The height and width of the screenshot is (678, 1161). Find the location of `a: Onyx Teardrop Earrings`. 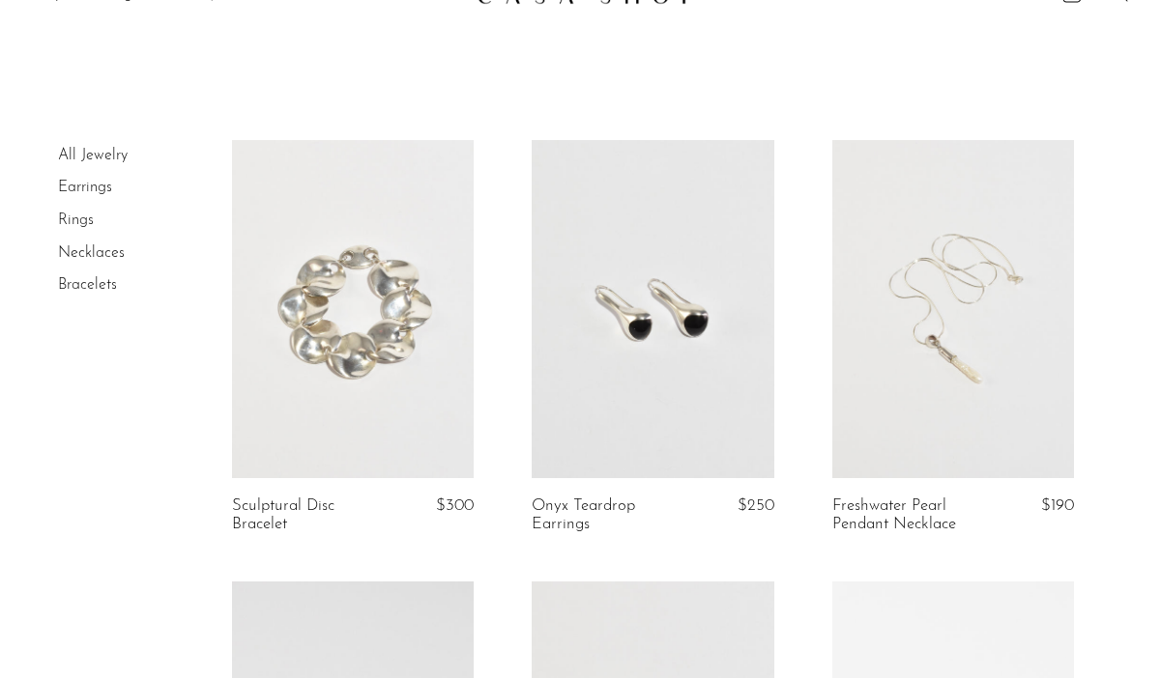

a: Onyx Teardrop Earrings is located at coordinates (610, 515).